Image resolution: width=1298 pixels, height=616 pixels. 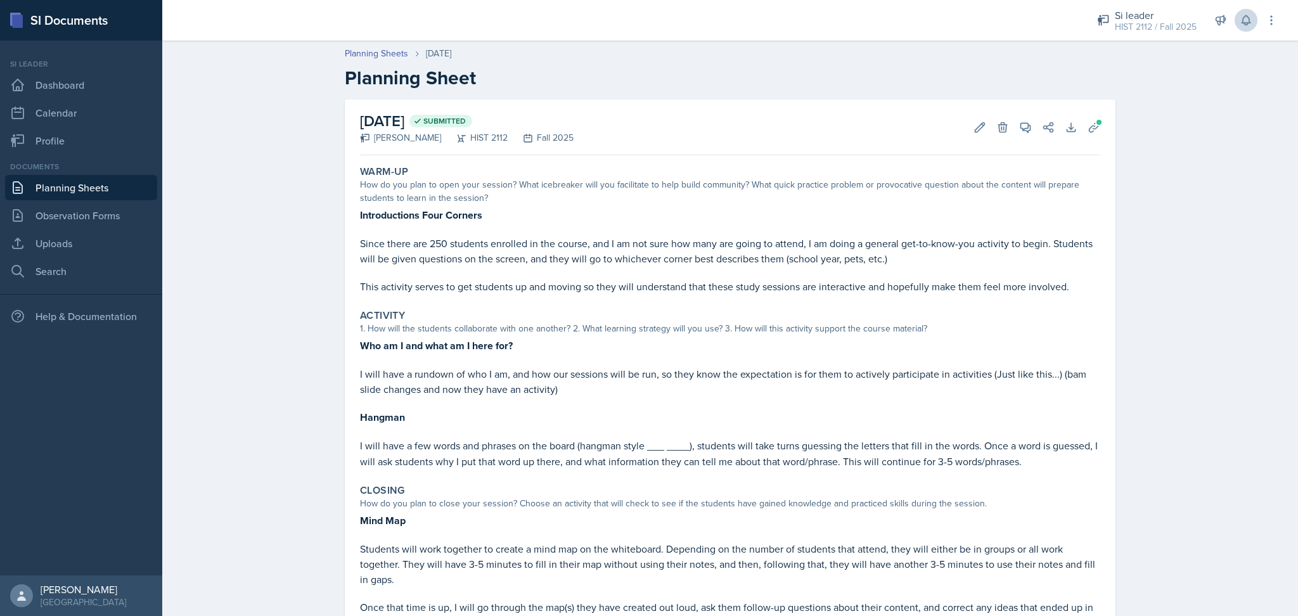 What do you see at coordinates (81, 85) in the screenshot?
I see `a: Dashboard` at bounding box center [81, 85].